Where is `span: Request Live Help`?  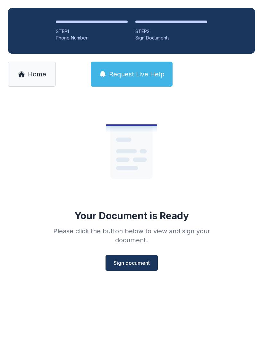 span: Request Live Help is located at coordinates (137, 74).